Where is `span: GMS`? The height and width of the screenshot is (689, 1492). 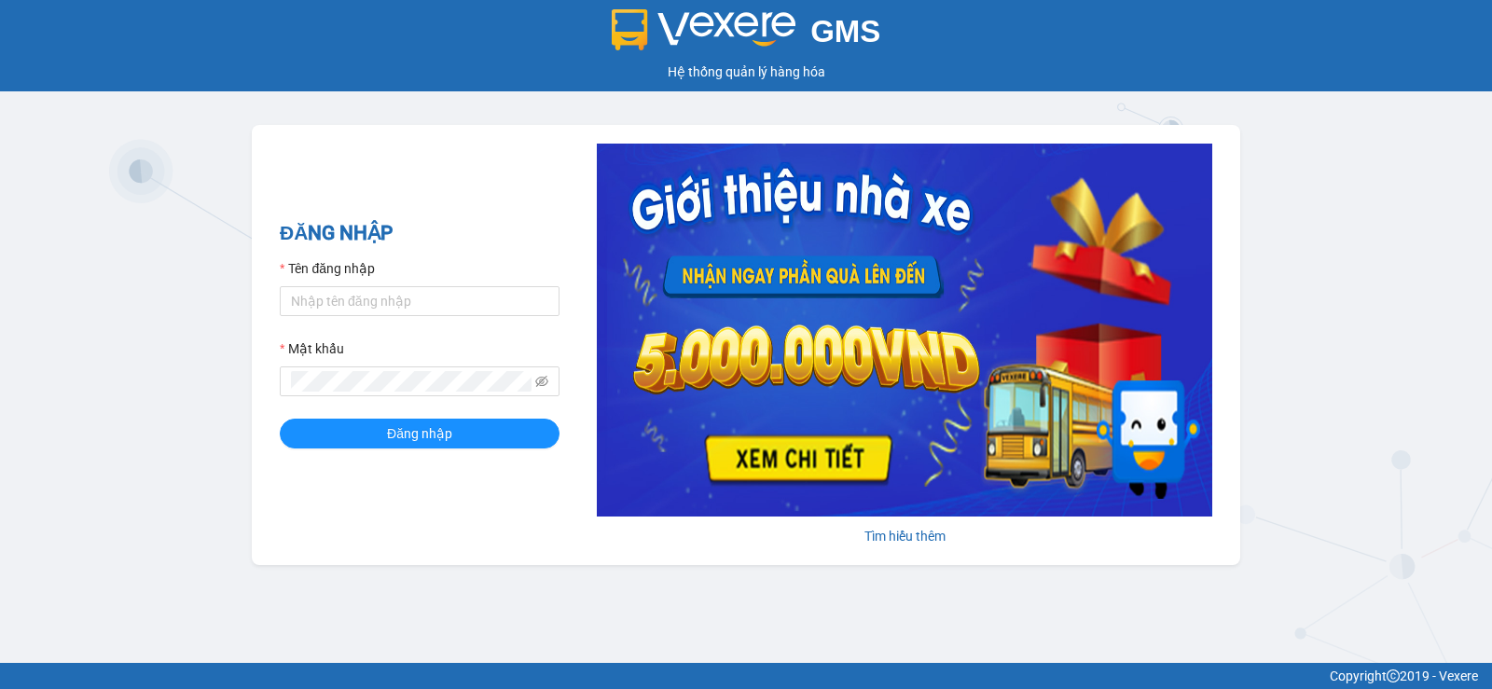 span: GMS is located at coordinates (845, 31).